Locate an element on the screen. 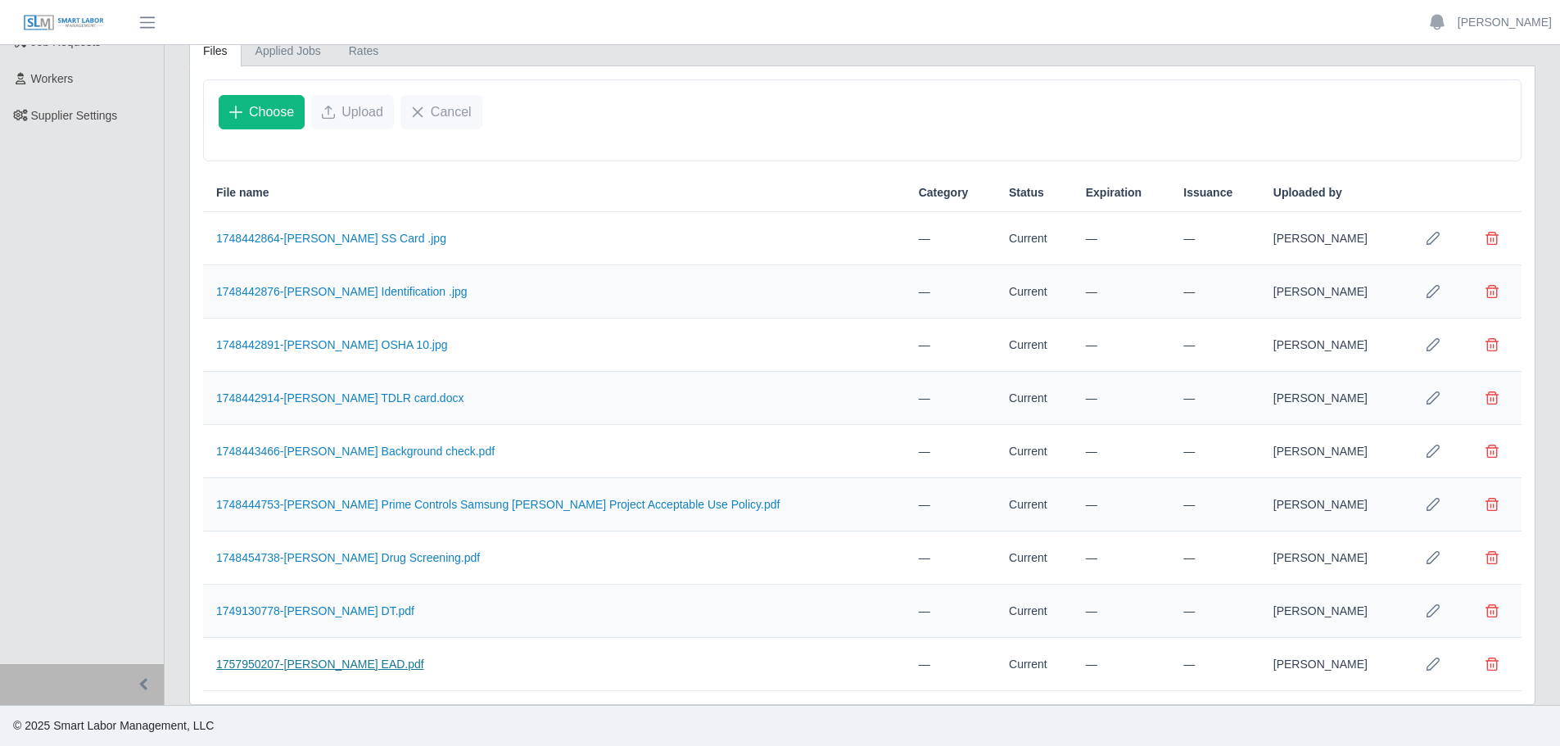  a: Files is located at coordinates (215, 51).